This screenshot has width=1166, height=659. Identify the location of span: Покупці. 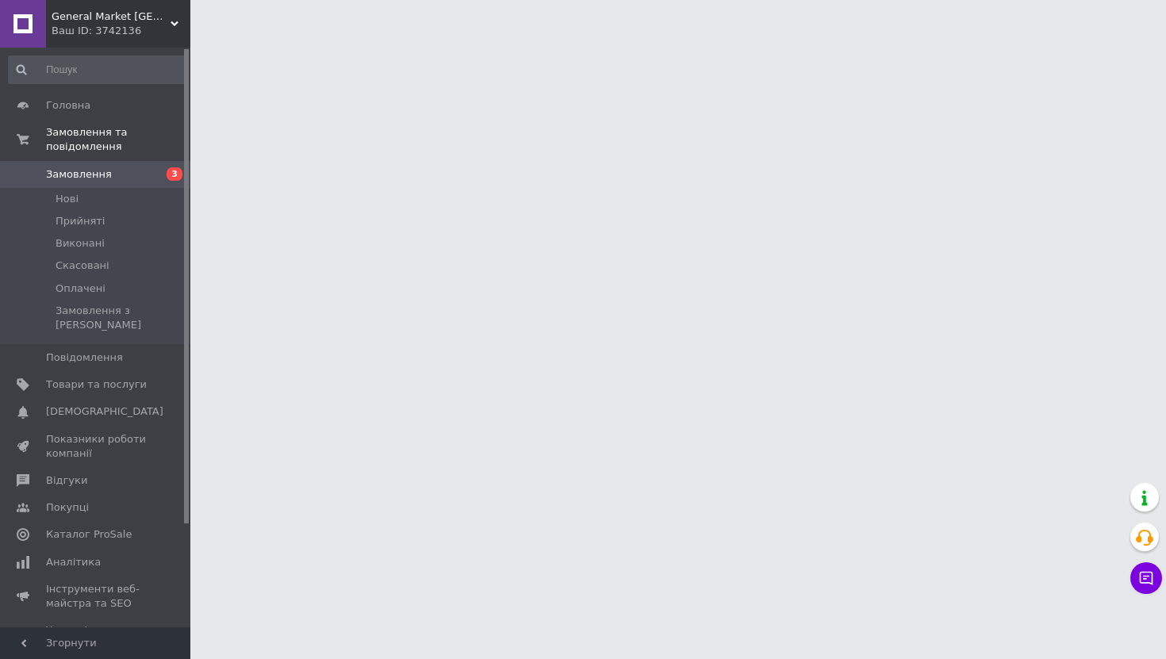
(67, 508).